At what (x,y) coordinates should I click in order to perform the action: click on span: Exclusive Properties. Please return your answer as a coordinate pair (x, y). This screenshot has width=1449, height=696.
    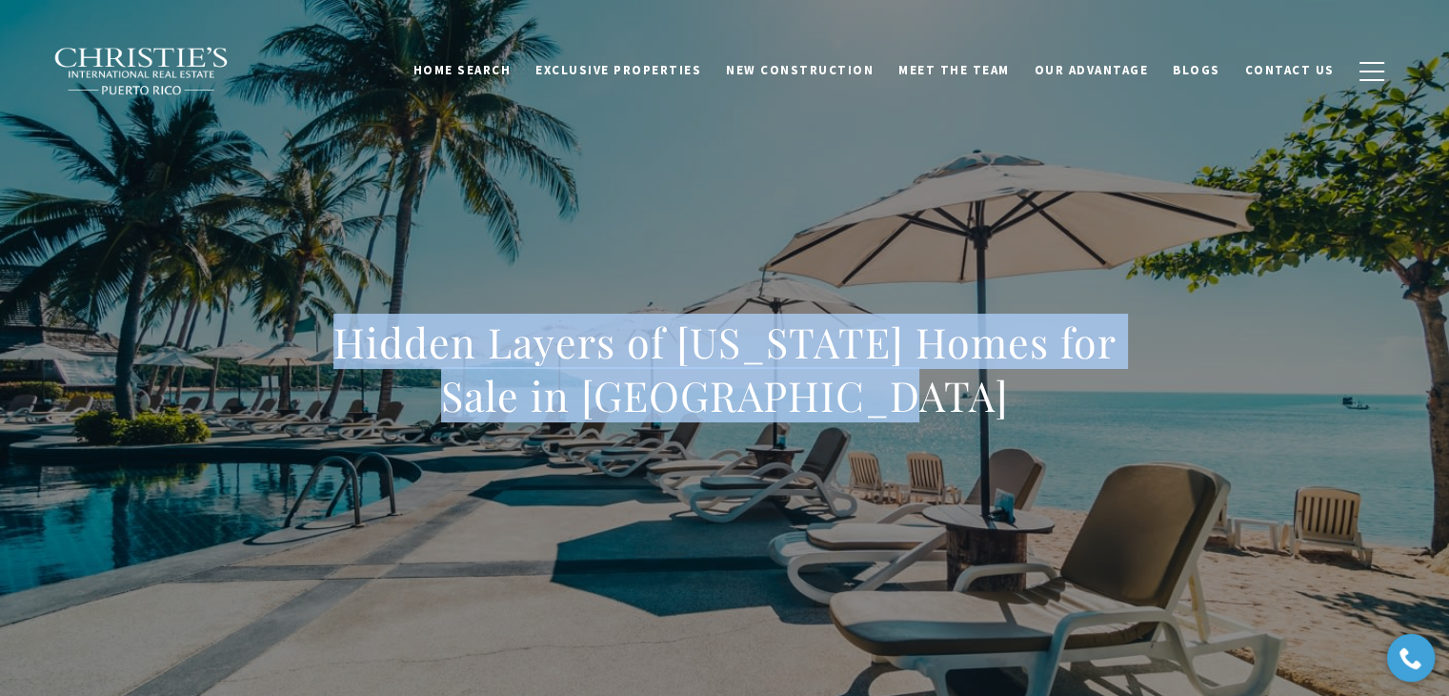
    Looking at the image, I should click on (618, 70).